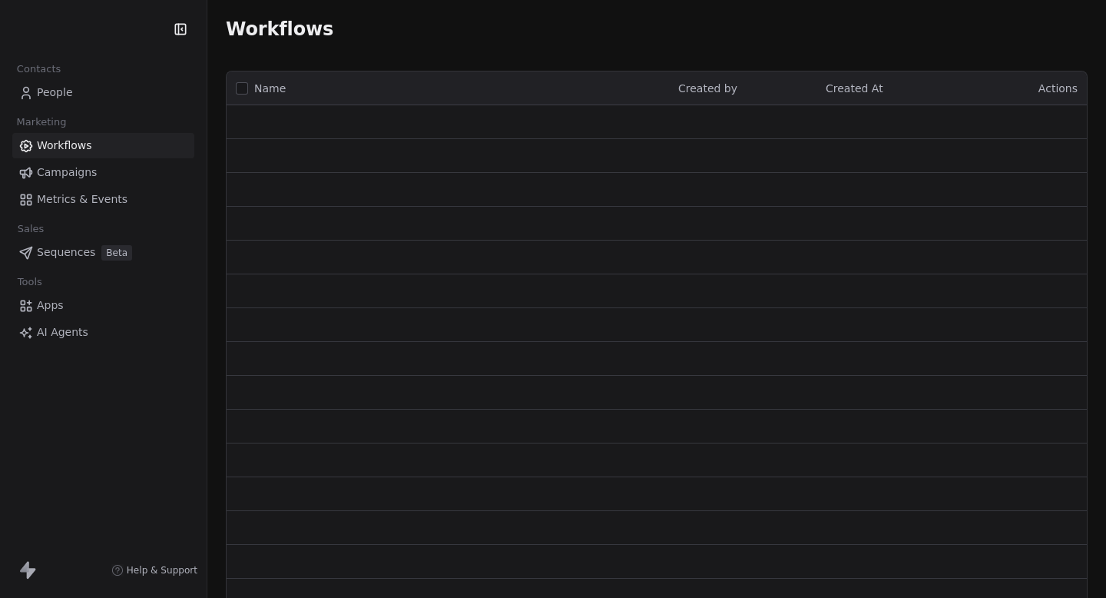  Describe the element at coordinates (1058, 88) in the screenshot. I see `span: Actions` at that location.